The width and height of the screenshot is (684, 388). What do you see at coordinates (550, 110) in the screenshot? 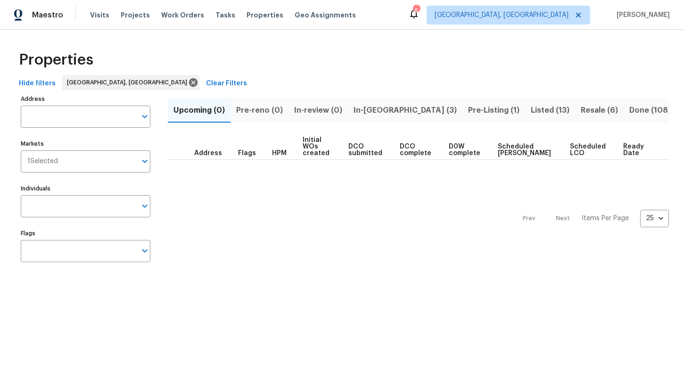
I see `span: Listed (13)` at bounding box center [550, 110].